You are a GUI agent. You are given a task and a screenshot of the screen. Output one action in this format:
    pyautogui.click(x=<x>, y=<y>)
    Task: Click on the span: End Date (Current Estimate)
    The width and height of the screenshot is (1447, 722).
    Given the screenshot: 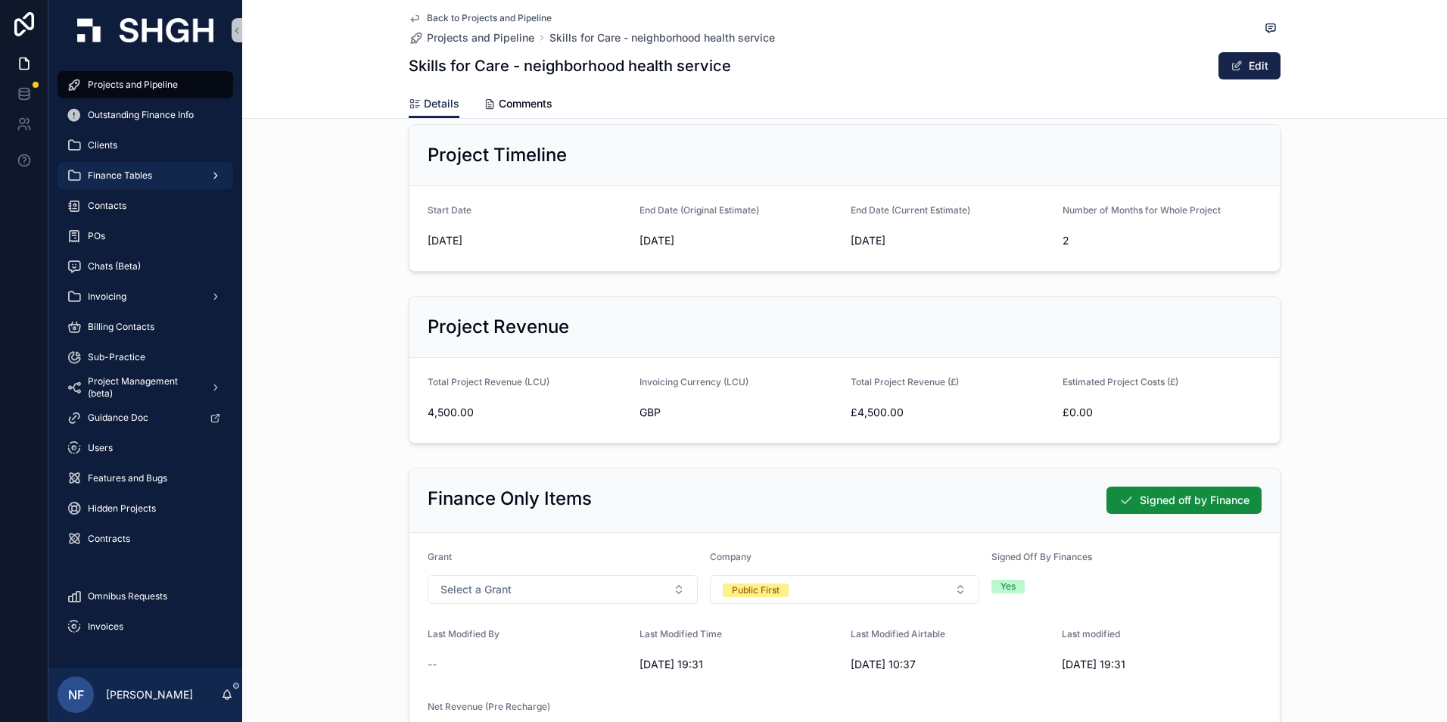 What is the action you would take?
    pyautogui.click(x=911, y=210)
    